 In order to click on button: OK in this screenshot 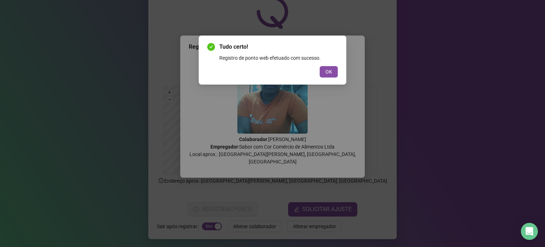, I will do `click(329, 72)`.